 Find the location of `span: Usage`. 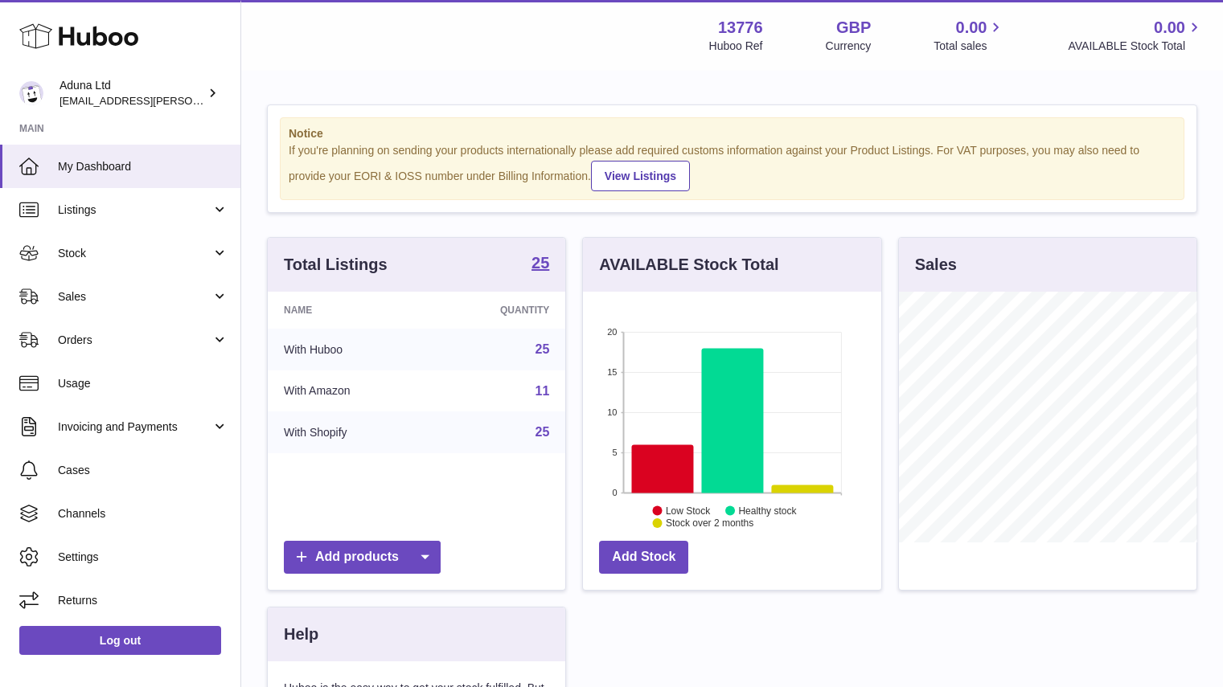

span: Usage is located at coordinates (143, 383).